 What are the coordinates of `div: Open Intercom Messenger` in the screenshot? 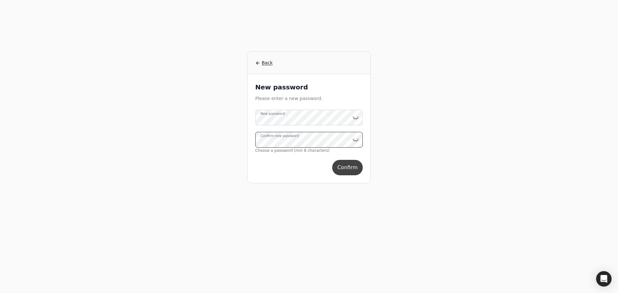 It's located at (604, 279).